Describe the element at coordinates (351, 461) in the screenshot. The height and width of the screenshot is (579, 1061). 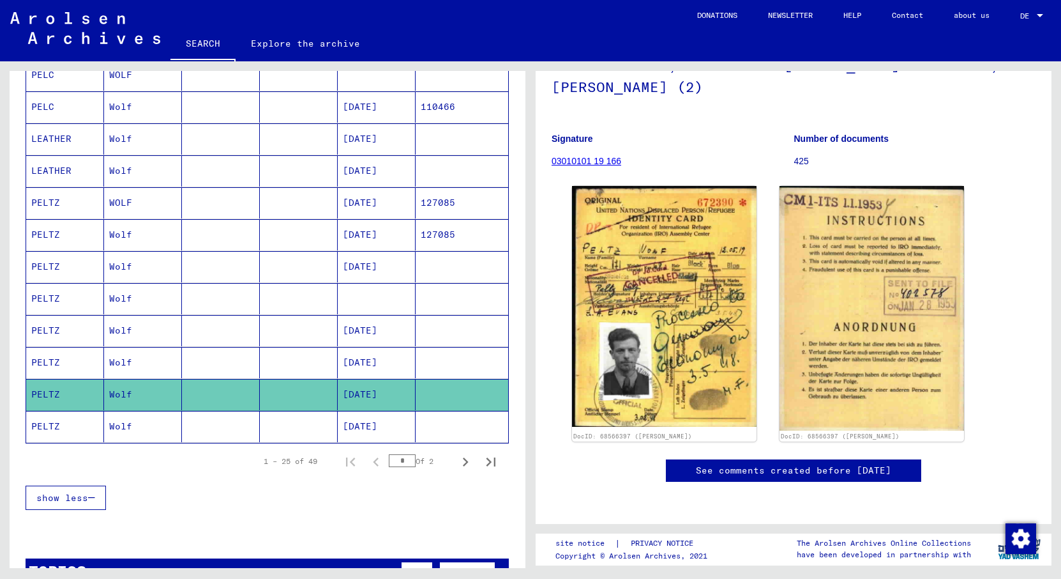
I see `button: First page` at that location.